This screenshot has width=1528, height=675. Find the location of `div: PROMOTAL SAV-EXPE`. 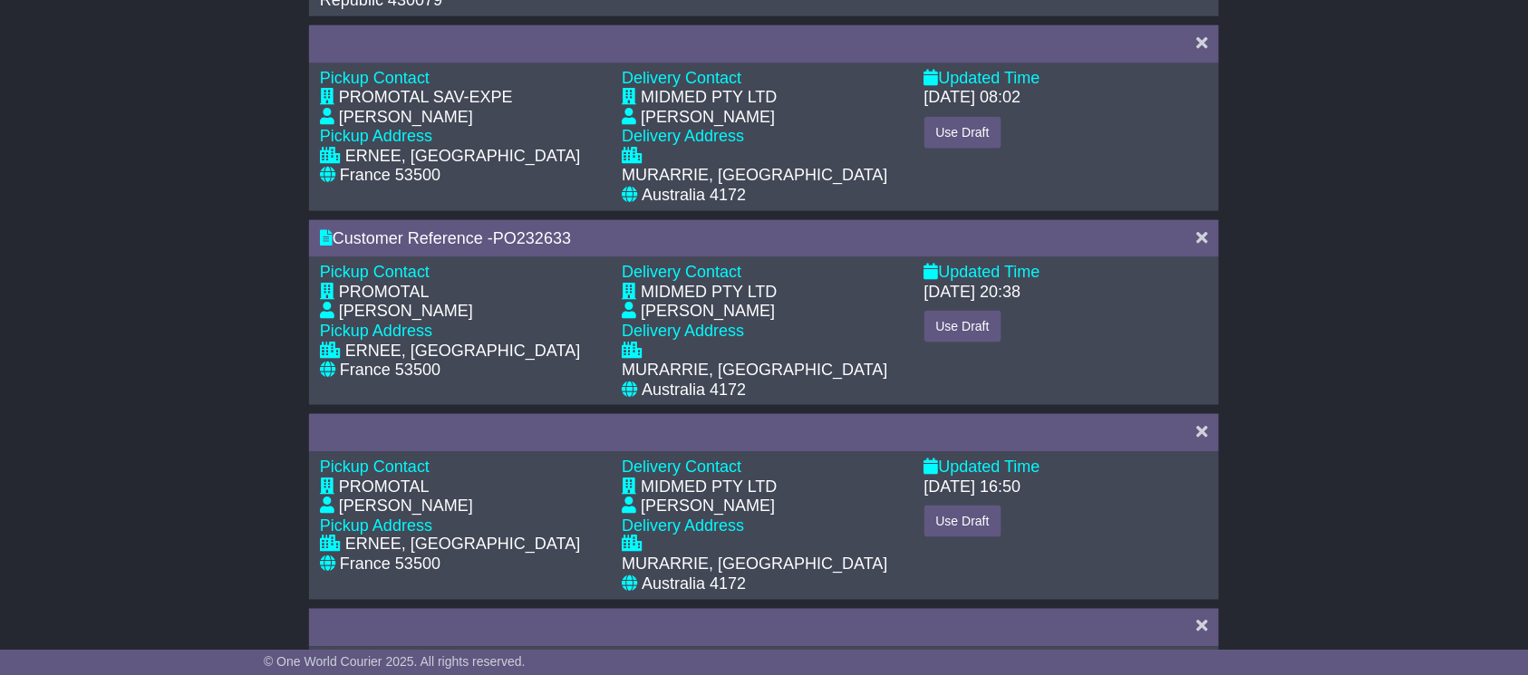

div: PROMOTAL SAV-EXPE is located at coordinates (426, 98).